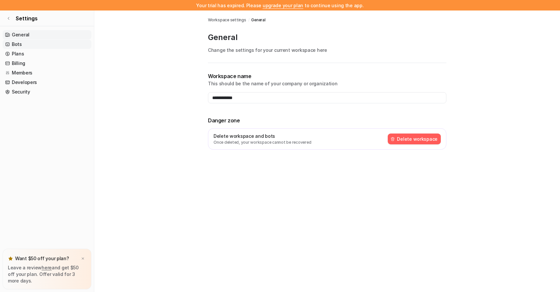 The image size is (560, 292). I want to click on span: Settings, so click(27, 18).